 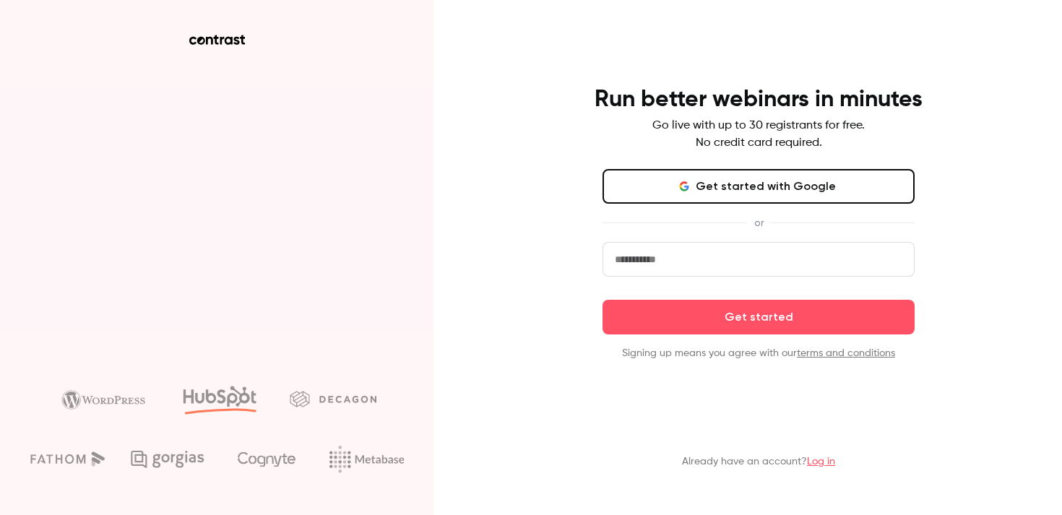 I want to click on p: Already have an account?, so click(x=758, y=462).